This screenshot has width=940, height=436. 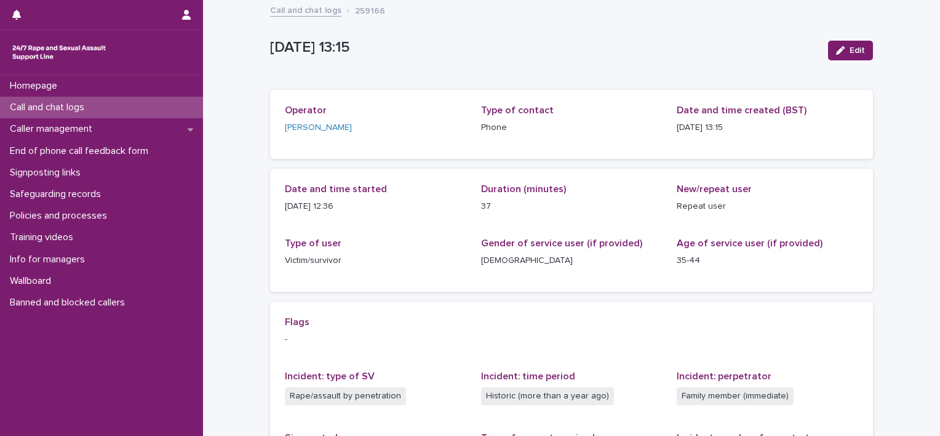 What do you see at coordinates (70, 302) in the screenshot?
I see `p: Banned and blocked callers` at bounding box center [70, 302].